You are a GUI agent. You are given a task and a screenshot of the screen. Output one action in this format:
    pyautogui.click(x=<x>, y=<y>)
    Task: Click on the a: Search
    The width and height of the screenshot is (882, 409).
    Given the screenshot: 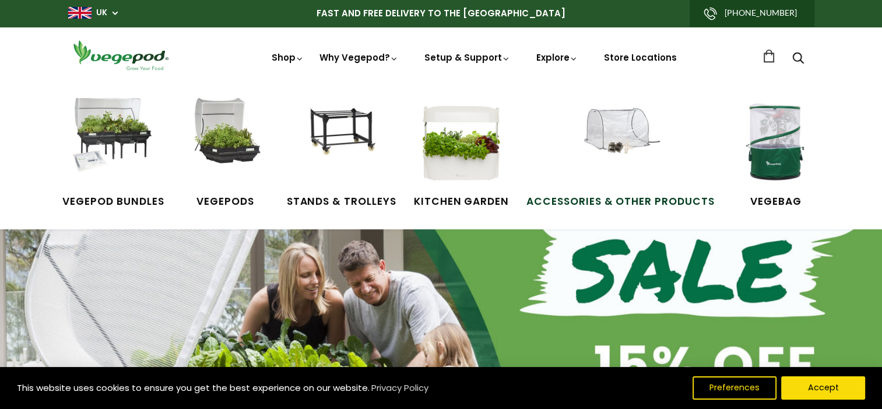 What is the action you would take?
    pyautogui.click(x=798, y=59)
    